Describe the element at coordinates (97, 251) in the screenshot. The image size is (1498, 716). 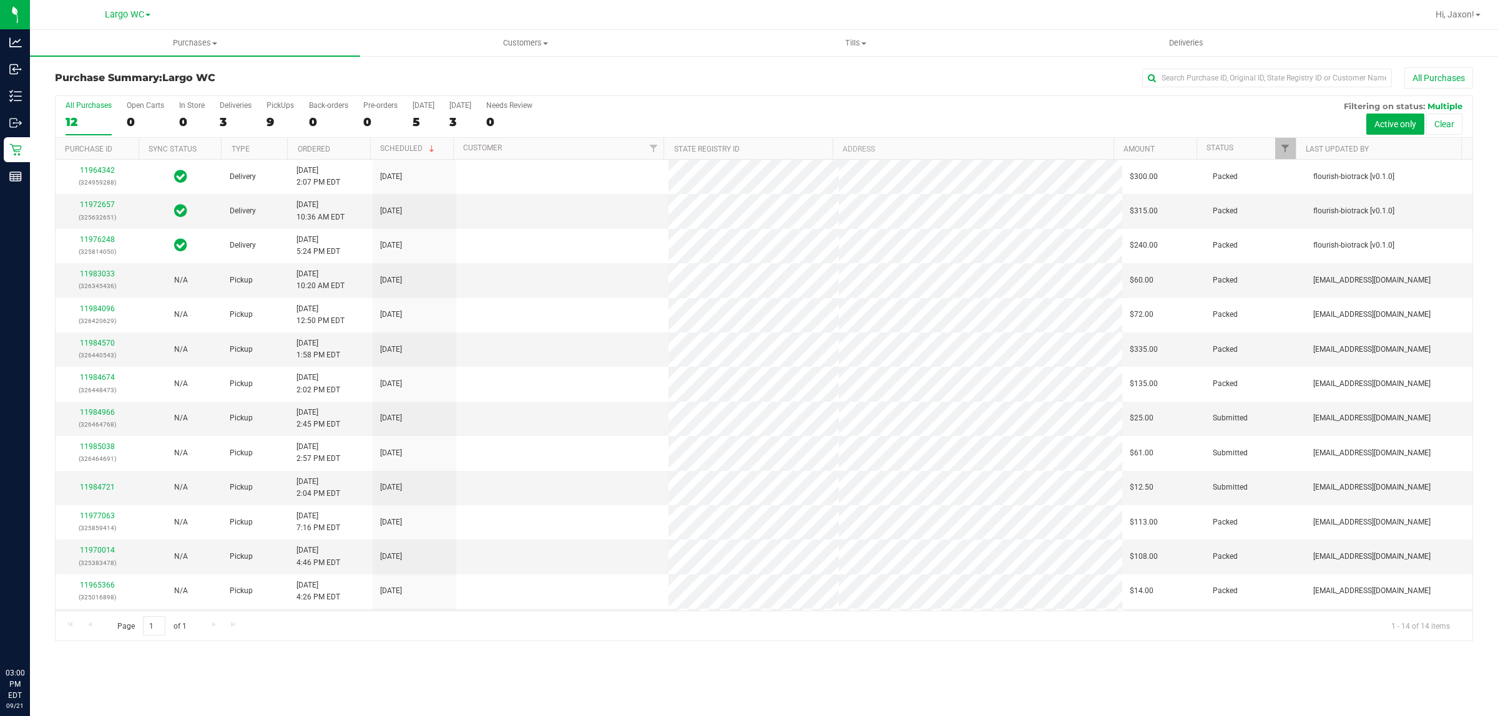
I see `p: (325814050)` at that location.